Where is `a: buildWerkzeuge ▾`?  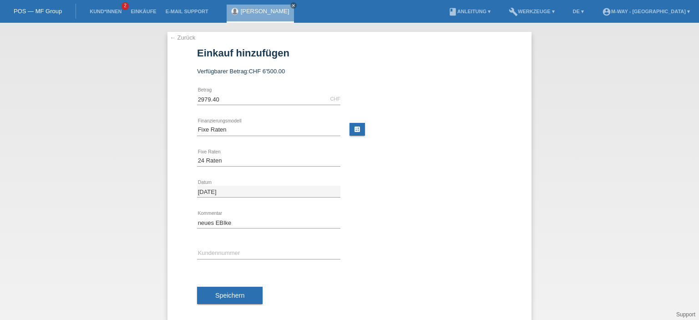 a: buildWerkzeuge ▾ is located at coordinates (531, 11).